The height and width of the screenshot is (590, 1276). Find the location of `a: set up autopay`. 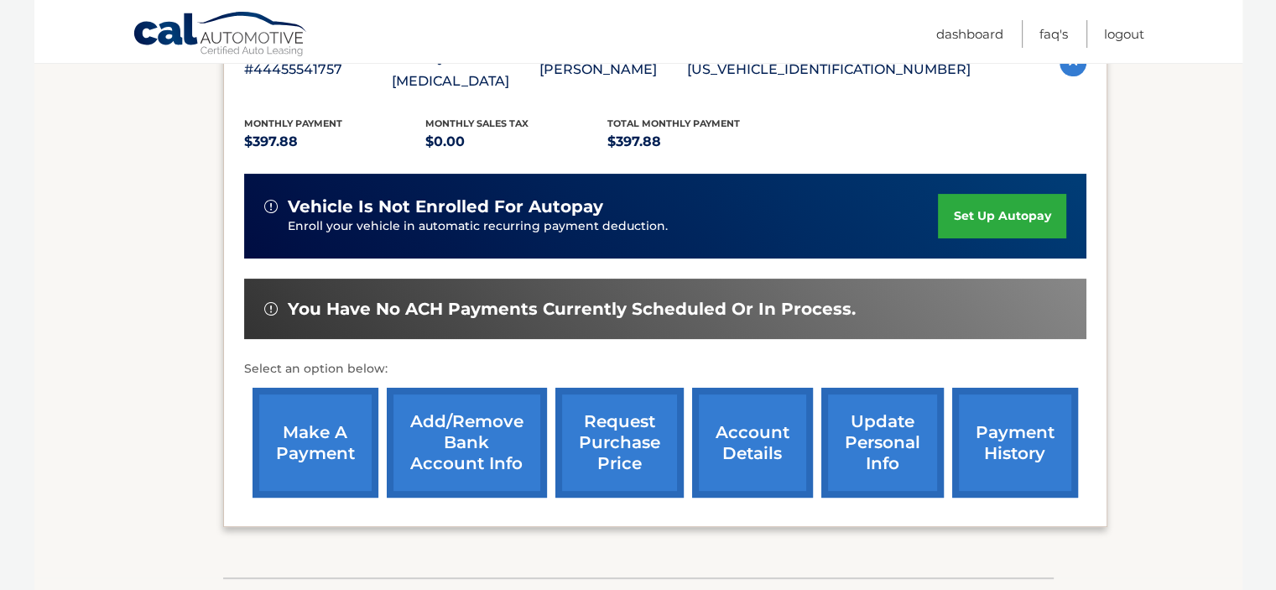

a: set up autopay is located at coordinates (1002, 216).